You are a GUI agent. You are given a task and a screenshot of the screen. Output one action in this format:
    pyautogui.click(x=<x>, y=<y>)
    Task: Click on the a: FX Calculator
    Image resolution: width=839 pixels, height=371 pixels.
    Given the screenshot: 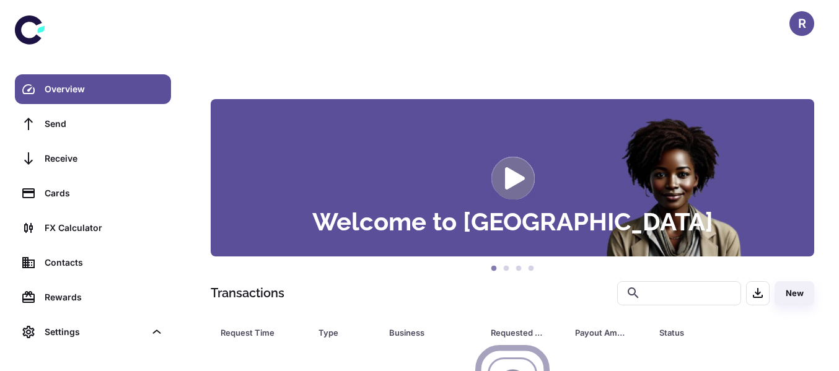 What is the action you would take?
    pyautogui.click(x=93, y=228)
    